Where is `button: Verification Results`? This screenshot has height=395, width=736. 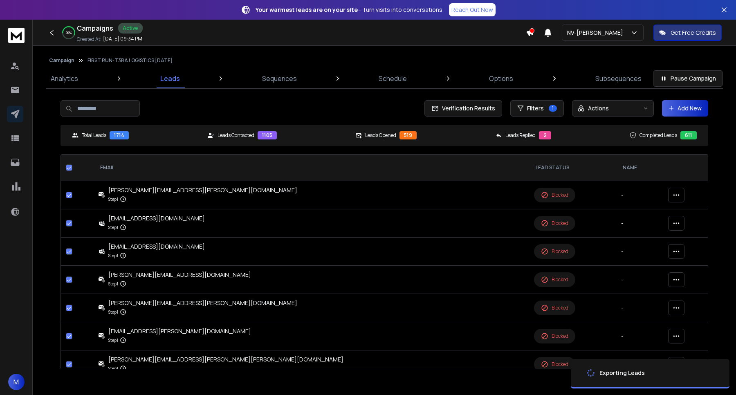
button: Verification Results is located at coordinates (463, 108).